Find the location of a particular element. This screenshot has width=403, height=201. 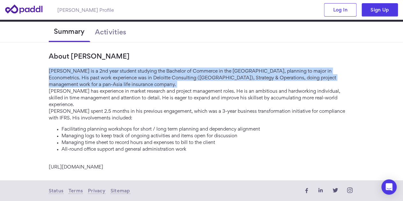

div: instagram is located at coordinates (350, 191).